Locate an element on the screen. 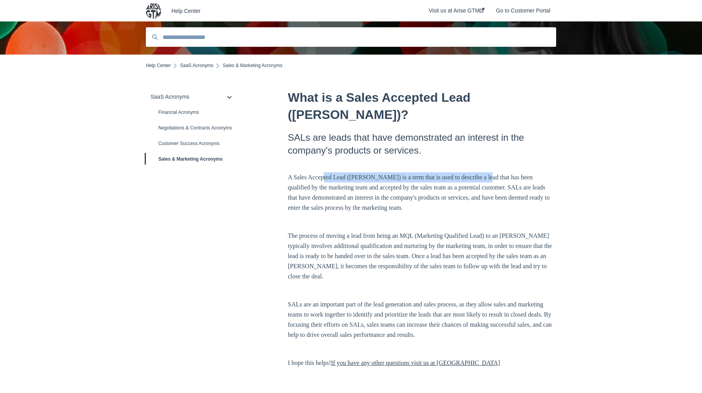 Image resolution: width=702 pixels, height=393 pixels. div: SaaS Acronyms is located at coordinates (189, 97).